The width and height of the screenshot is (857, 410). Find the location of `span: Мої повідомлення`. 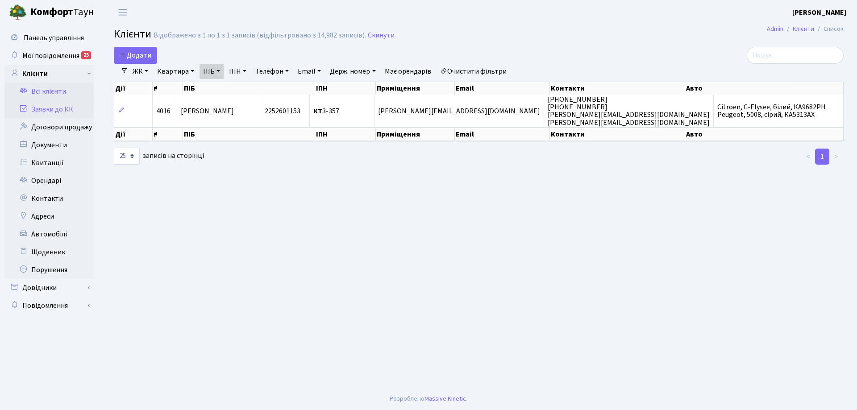

span: Мої повідомлення is located at coordinates (51, 56).